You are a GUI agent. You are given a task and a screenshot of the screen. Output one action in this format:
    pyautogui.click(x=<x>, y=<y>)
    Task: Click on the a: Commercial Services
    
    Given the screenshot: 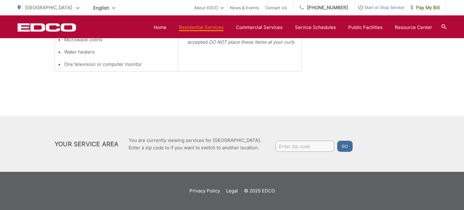 What is the action you would take?
    pyautogui.click(x=259, y=27)
    